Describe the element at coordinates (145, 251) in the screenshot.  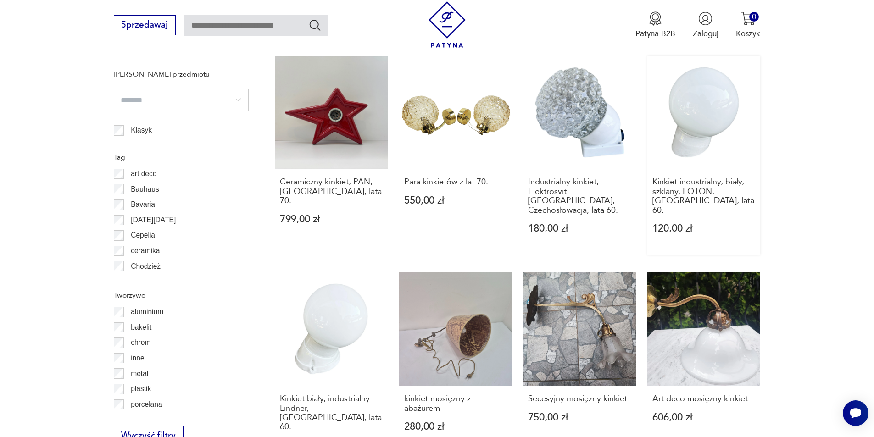
I see `p: ceramika` at that location.